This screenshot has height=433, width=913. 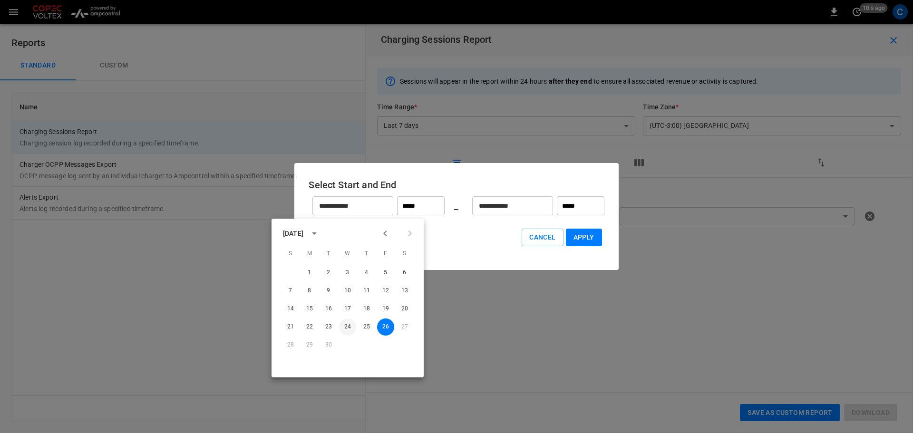 I want to click on button: 24, so click(x=347, y=327).